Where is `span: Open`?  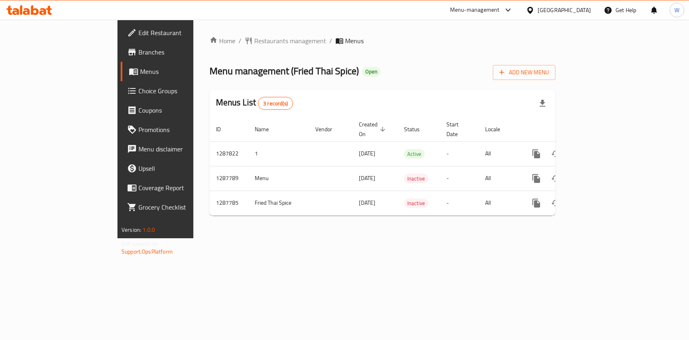
span: Open is located at coordinates (371, 71).